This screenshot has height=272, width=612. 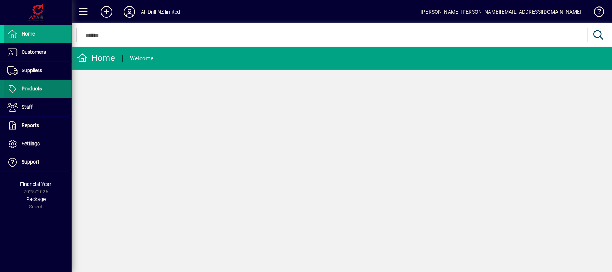 I want to click on button: Profile, so click(x=130, y=12).